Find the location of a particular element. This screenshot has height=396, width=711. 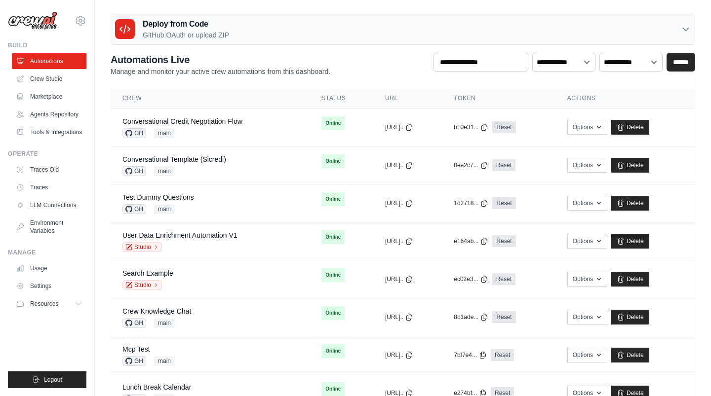

p: GitHub OAuth or upload ZIP is located at coordinates (186, 35).